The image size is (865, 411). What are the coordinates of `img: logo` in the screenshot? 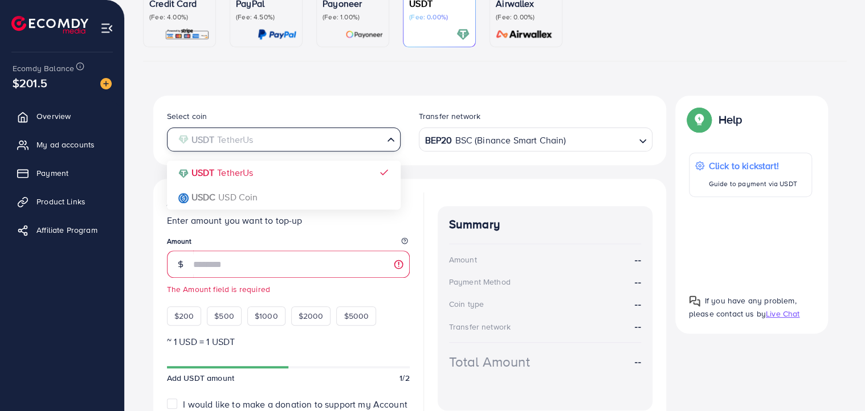 It's located at (50, 24).